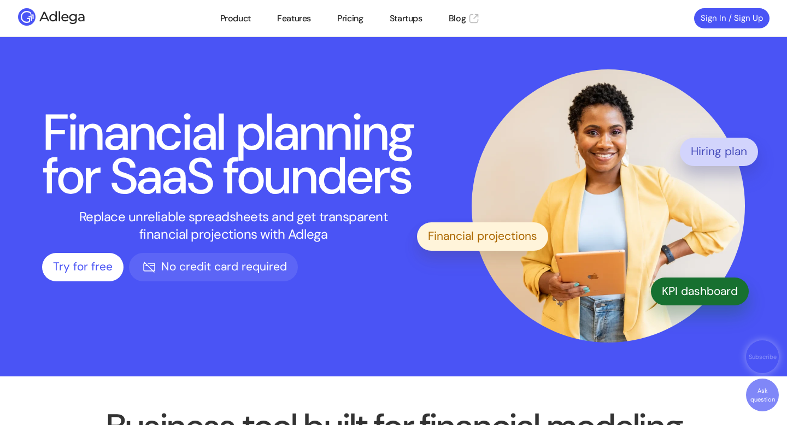  What do you see at coordinates (350, 19) in the screenshot?
I see `a: Pricing` at bounding box center [350, 19].